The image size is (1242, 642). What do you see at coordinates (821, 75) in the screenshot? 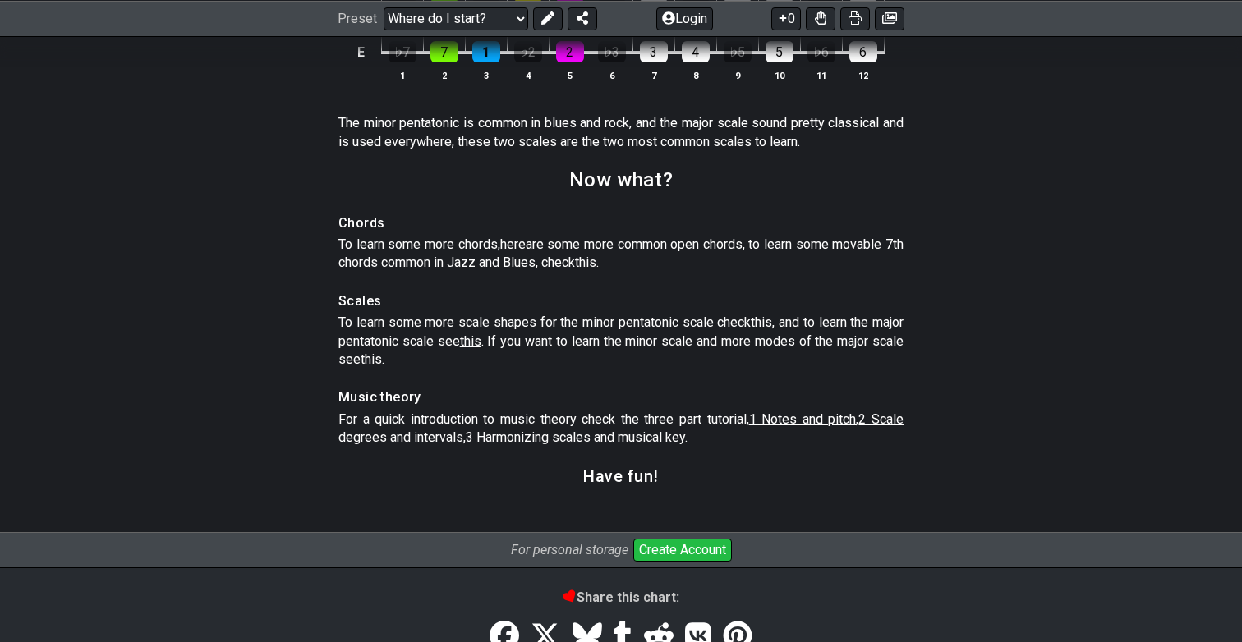
I see `th: 11` at bounding box center [821, 75].